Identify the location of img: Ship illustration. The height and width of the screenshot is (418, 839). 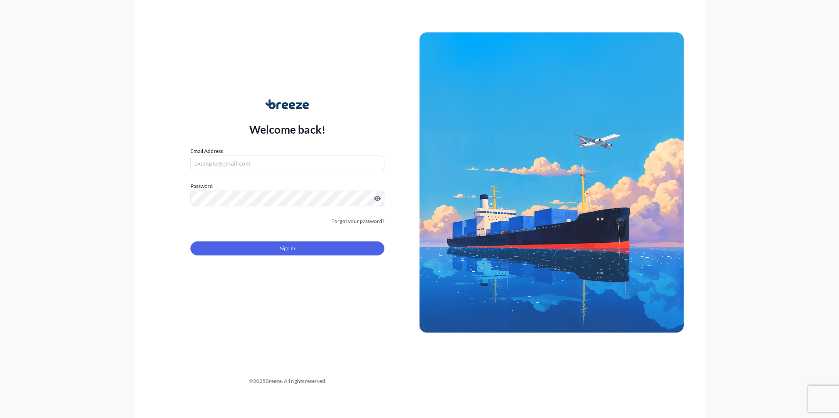
(551, 182).